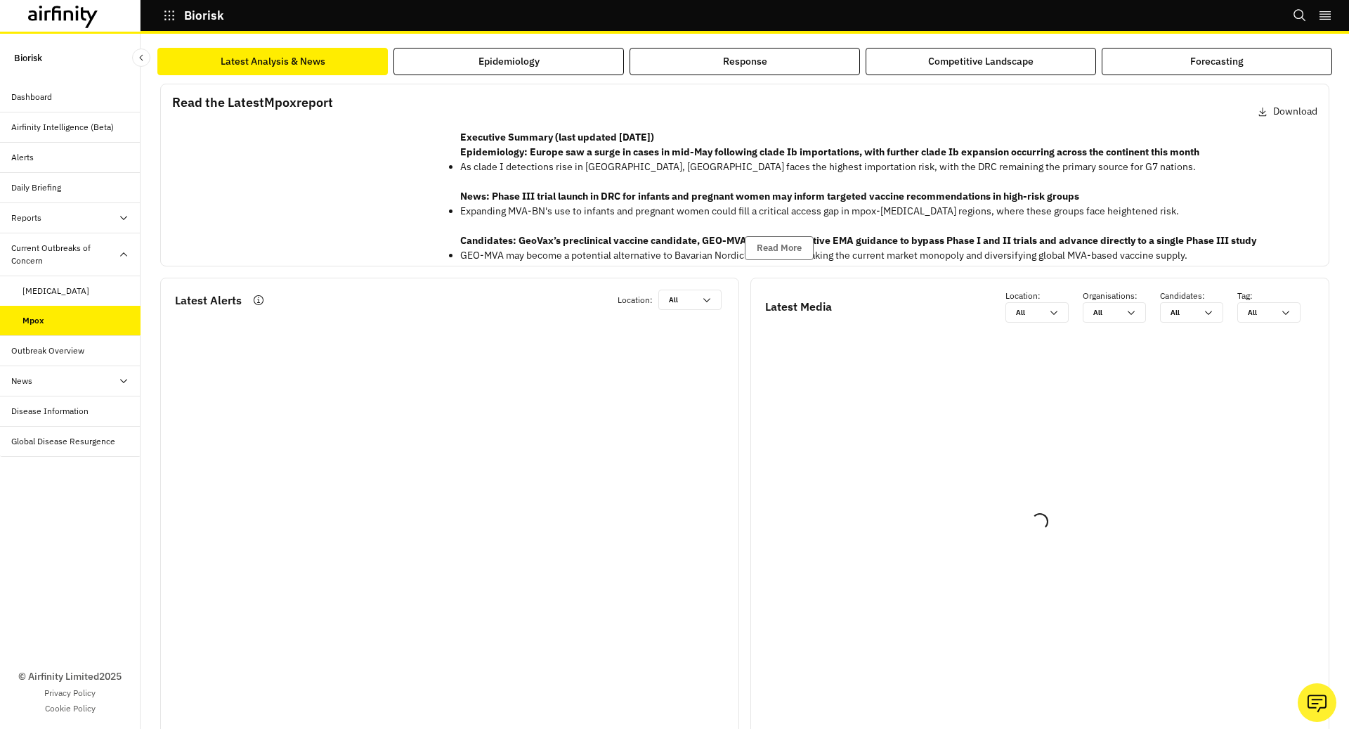  What do you see at coordinates (50, 411) in the screenshot?
I see `div: Disease Information` at bounding box center [50, 411].